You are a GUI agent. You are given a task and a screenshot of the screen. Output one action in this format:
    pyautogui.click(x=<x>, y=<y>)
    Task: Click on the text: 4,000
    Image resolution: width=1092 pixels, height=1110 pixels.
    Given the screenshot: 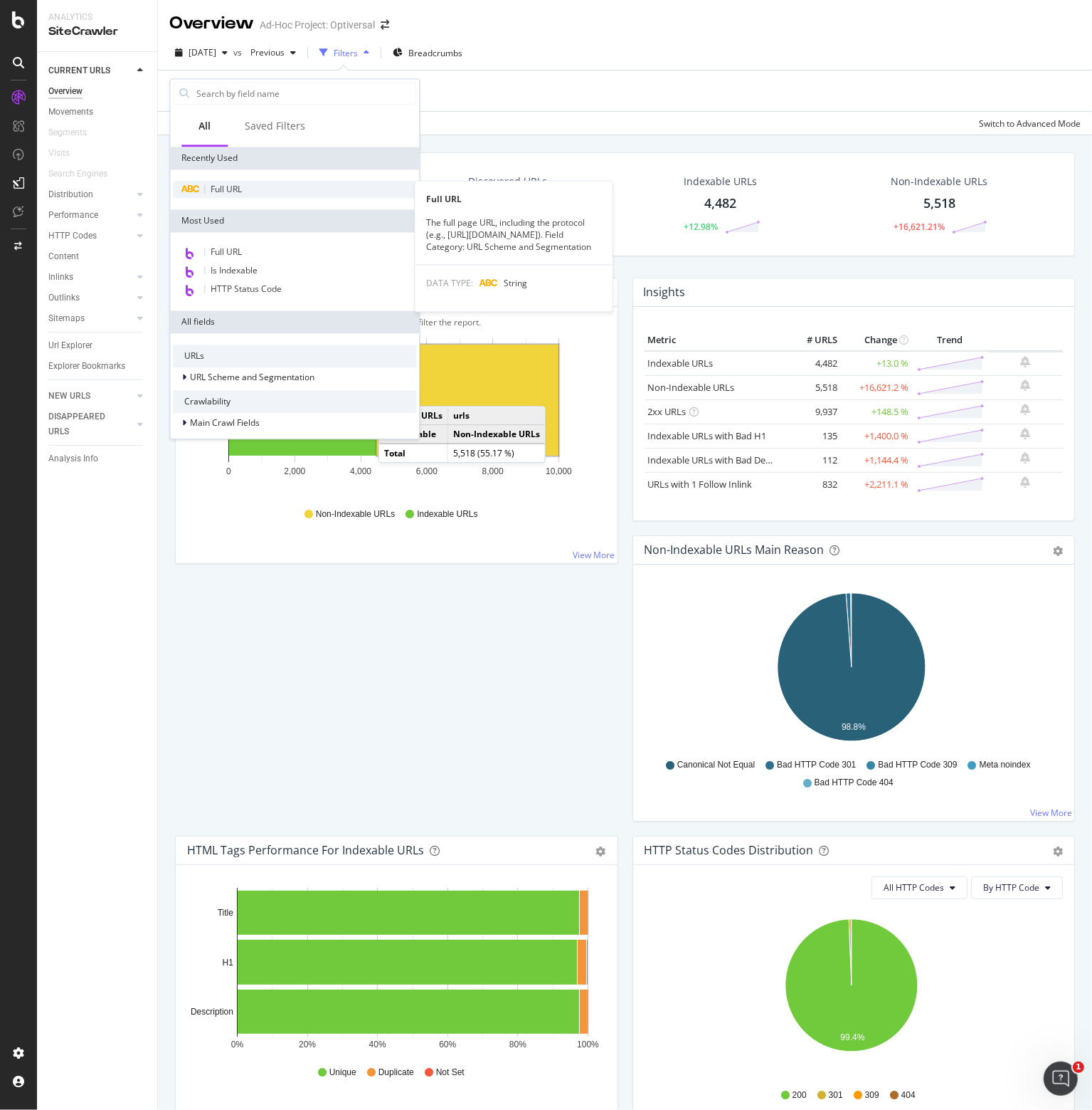 What is the action you would take?
    pyautogui.click(x=361, y=471)
    